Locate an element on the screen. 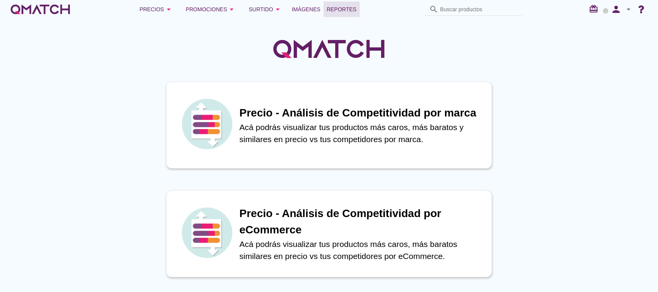 Image resolution: width=658 pixels, height=292 pixels. button: Surtido is located at coordinates (265, 9).